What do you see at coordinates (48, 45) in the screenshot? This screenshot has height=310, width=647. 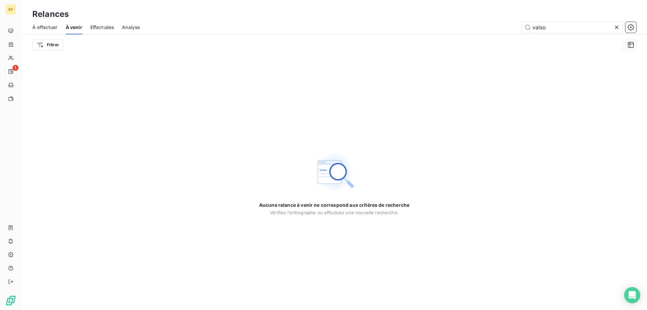 I see `button: Filtrer` at bounding box center [48, 45].